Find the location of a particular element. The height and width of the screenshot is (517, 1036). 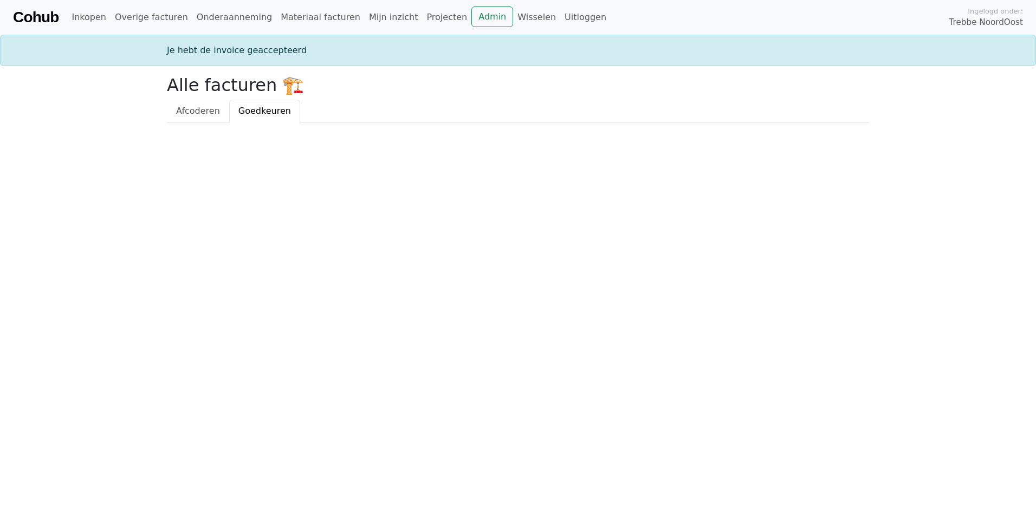

a: Cohub is located at coordinates (36, 17).